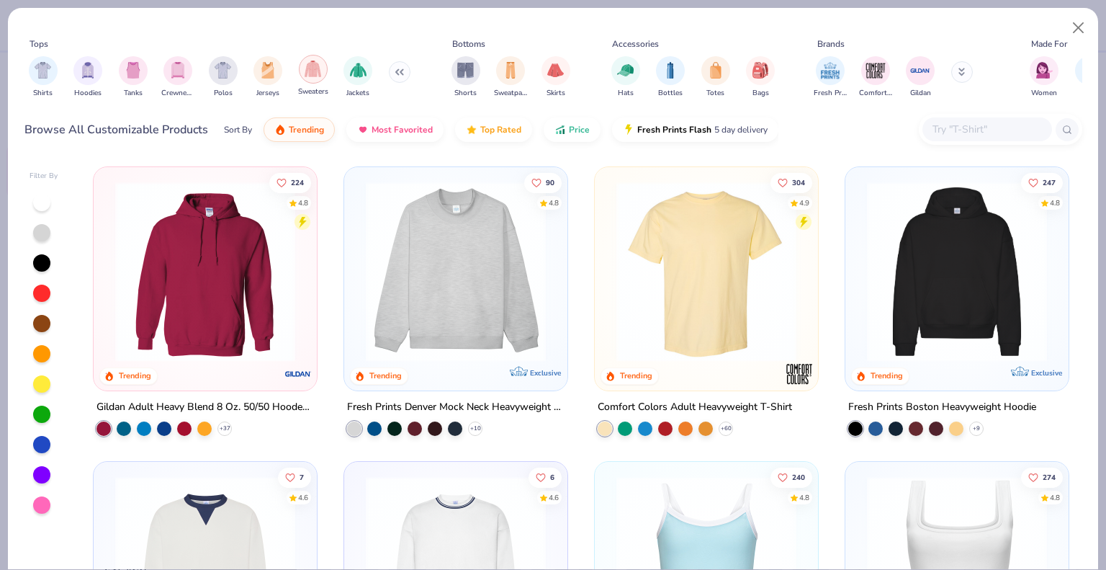 The image size is (1106, 570). Describe the element at coordinates (358, 70) in the screenshot. I see `img: Jackets Image` at that location.